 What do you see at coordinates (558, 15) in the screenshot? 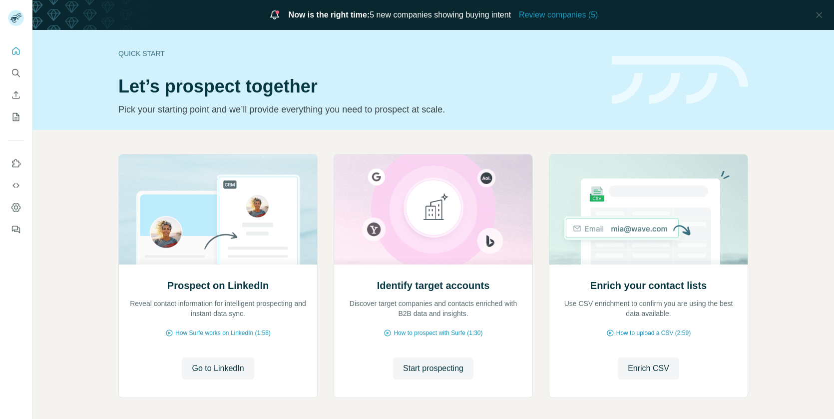
I see `button: Review companies (5)` at bounding box center [558, 15].